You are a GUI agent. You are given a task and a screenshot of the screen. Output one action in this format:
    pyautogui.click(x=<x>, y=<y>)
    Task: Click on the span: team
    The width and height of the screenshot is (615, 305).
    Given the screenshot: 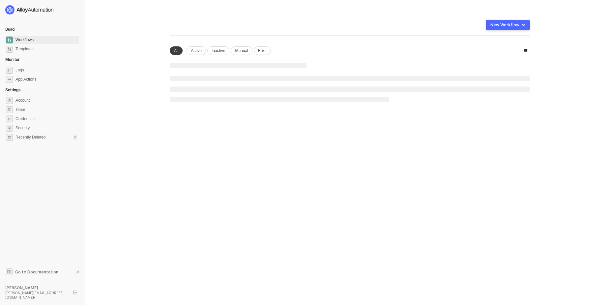 What is the action you would take?
    pyautogui.click(x=9, y=110)
    